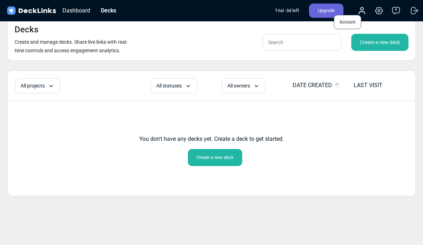 The width and height of the screenshot is (423, 245). Describe the element at coordinates (323, 85) in the screenshot. I see `div: DATE CREATED` at that location.